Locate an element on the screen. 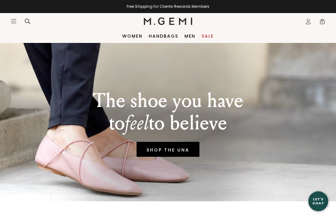  a: Handbags is located at coordinates (163, 36).